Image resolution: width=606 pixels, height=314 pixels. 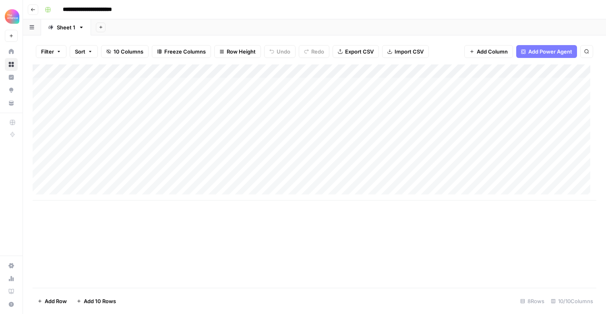 I want to click on a: Opportunities, so click(x=11, y=90).